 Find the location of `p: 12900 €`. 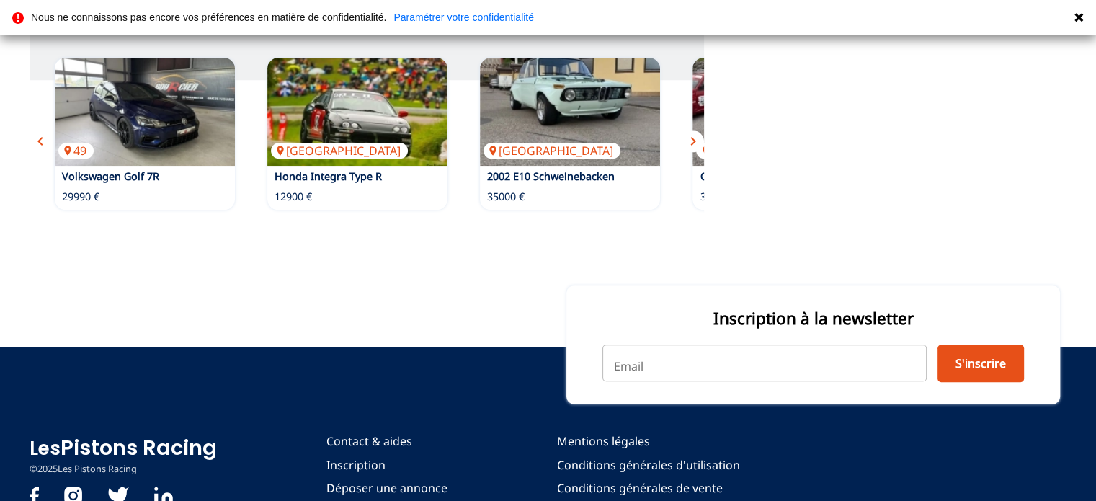

p: 12900 € is located at coordinates (293, 197).